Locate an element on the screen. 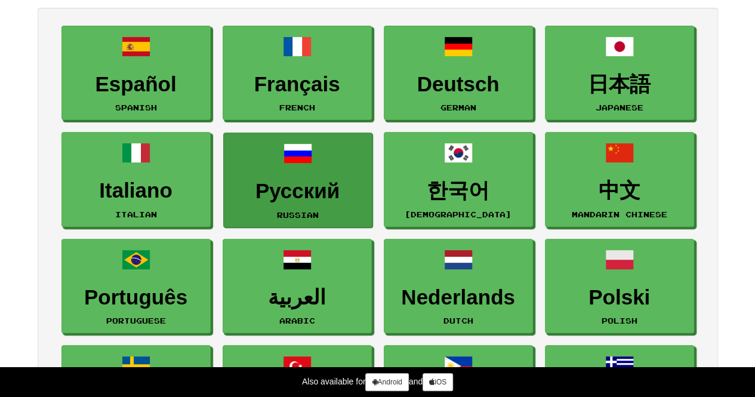  h3: Polski is located at coordinates (620, 297).